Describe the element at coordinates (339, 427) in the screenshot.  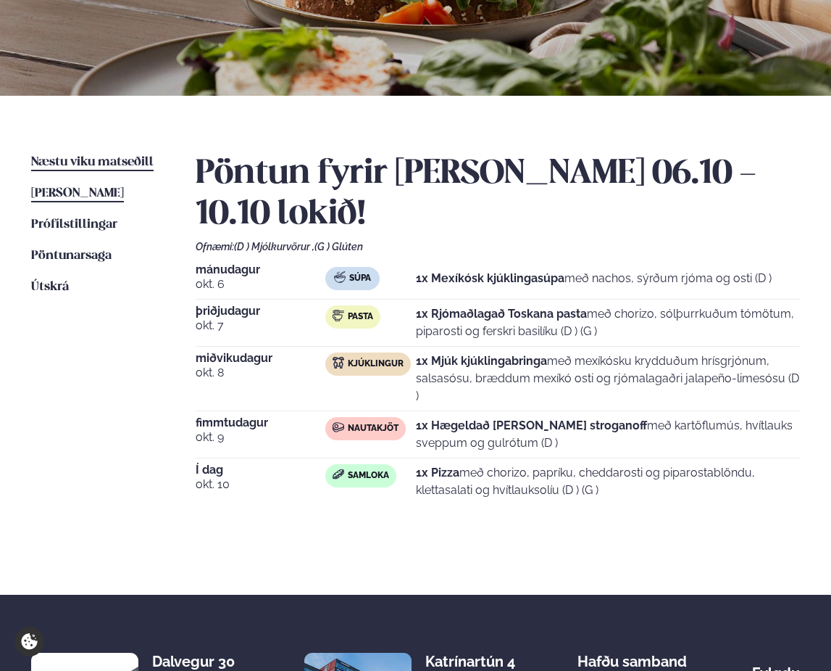
I see `img: beef.svg` at that location.